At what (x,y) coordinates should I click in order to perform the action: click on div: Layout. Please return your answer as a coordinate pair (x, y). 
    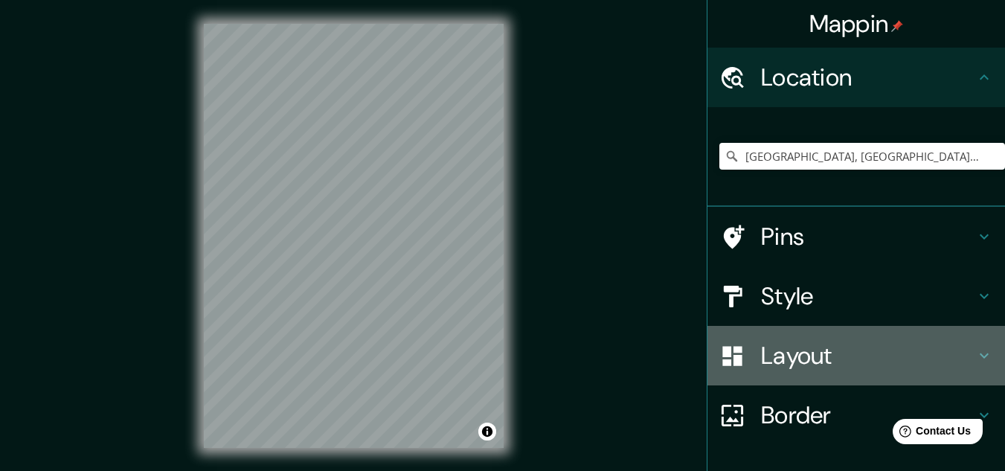
    Looking at the image, I should click on (856, 356).